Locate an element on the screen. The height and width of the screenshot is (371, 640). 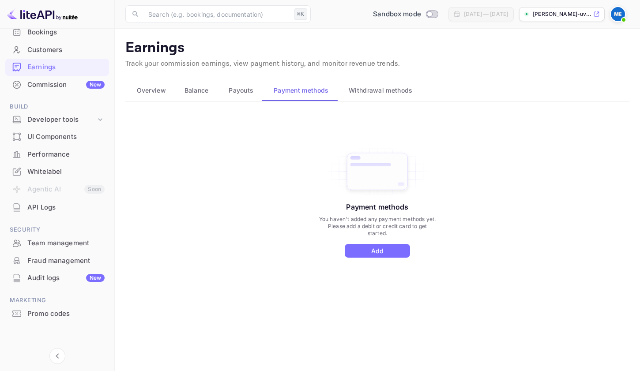
p: Track your commission earnings, view payment history, and monitor revenue trends. is located at coordinates (377, 64).